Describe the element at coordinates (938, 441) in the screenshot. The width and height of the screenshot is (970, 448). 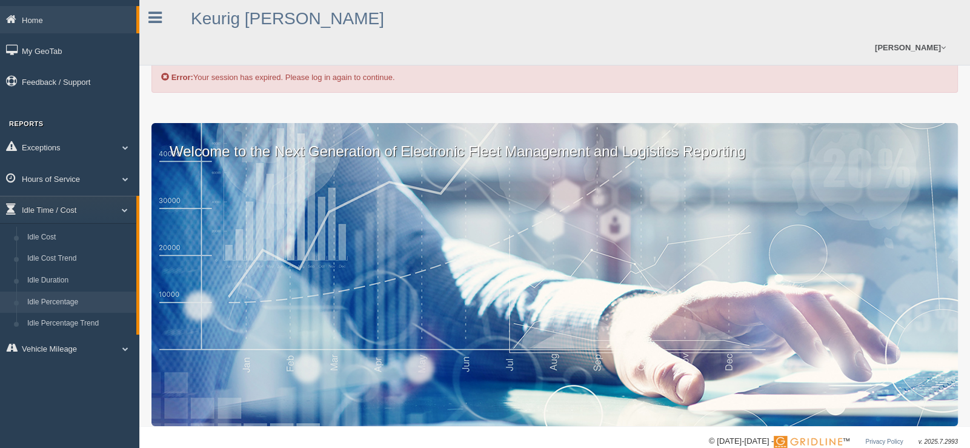
I see `span: v. 2025.7.2993` at that location.